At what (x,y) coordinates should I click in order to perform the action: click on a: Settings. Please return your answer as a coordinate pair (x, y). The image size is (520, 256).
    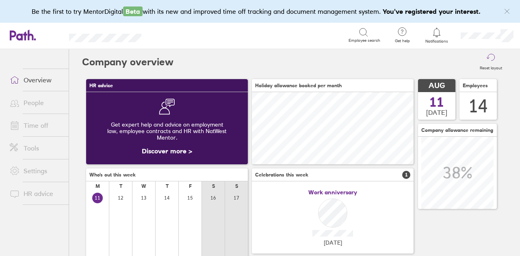
    Looking at the image, I should click on (36, 171).